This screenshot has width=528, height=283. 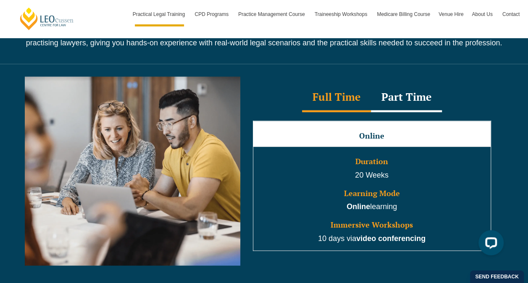 I want to click on p: 10 days via, so click(x=372, y=239).